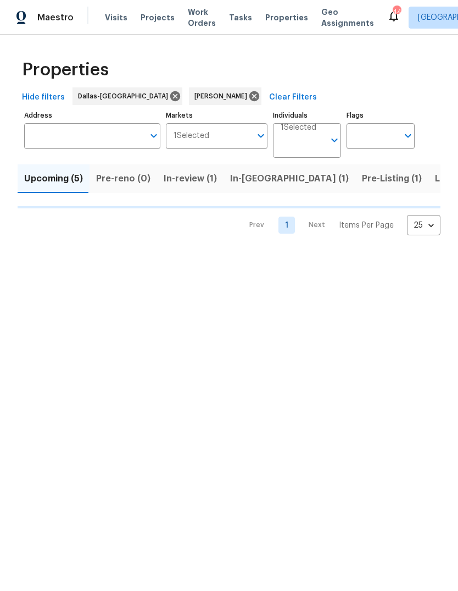 The height and width of the screenshot is (591, 458). Describe the element at coordinates (123, 179) in the screenshot. I see `span: Pre-reno (0)` at that location.